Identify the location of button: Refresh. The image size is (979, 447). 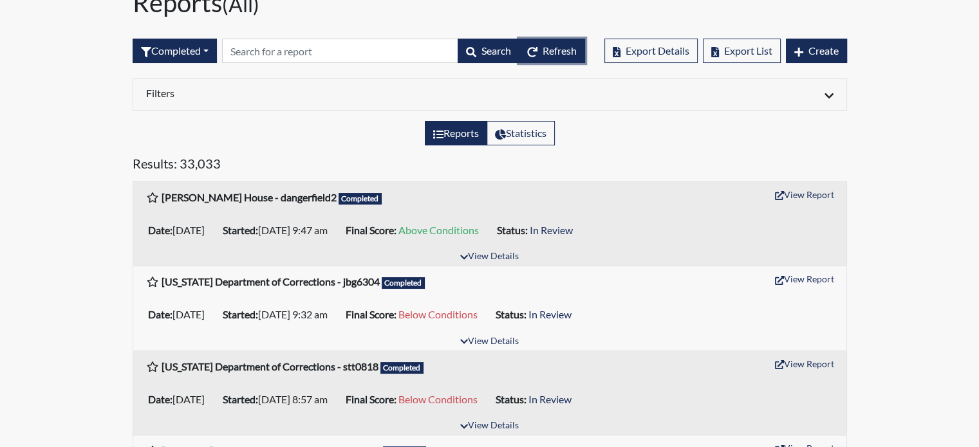
(552, 51).